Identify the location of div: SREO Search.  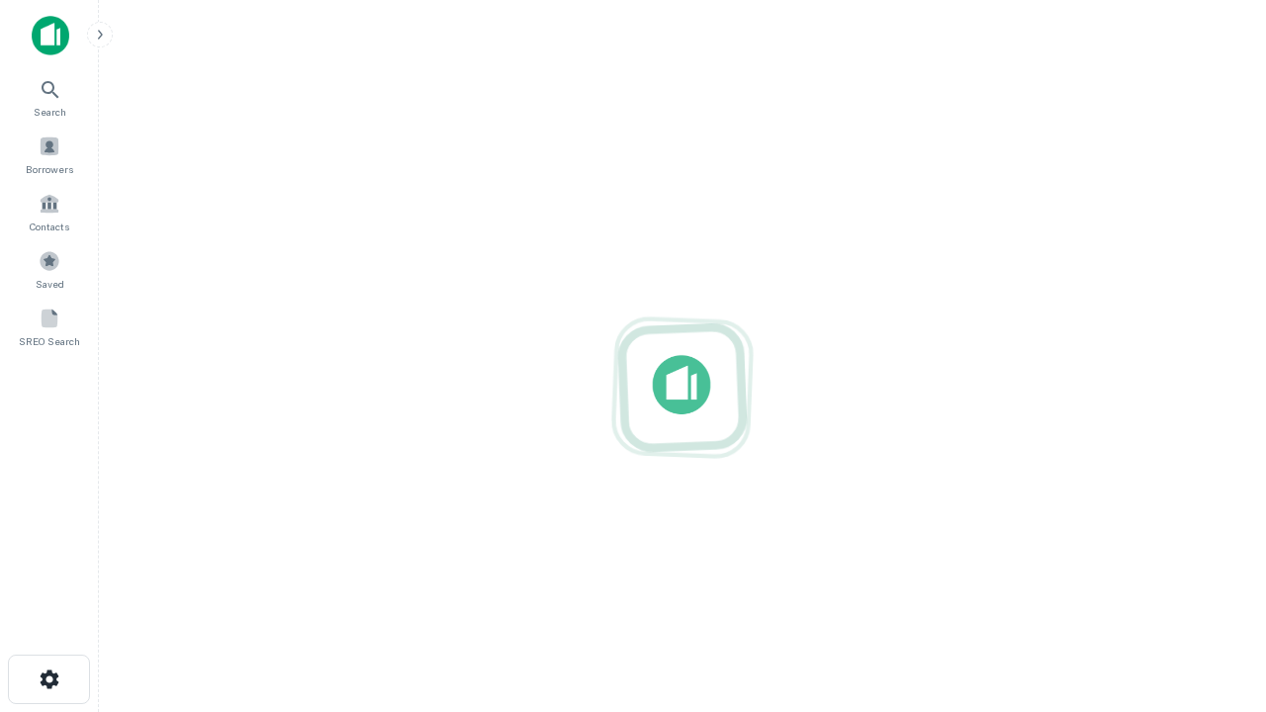
(49, 326).